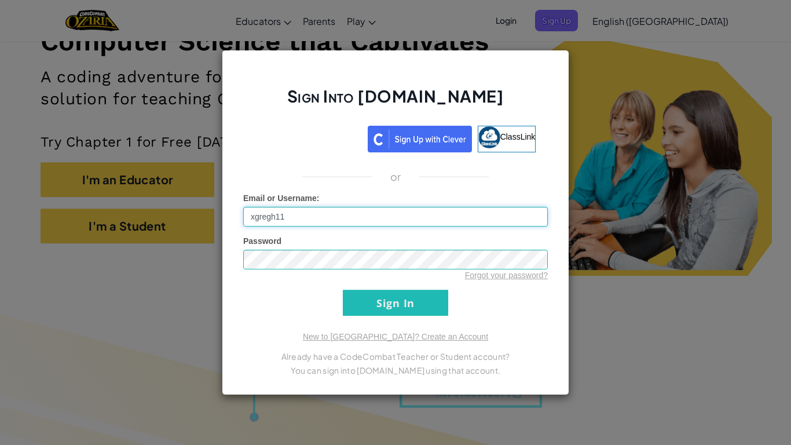 This screenshot has height=445, width=791. I want to click on span: ClassLink, so click(518, 137).